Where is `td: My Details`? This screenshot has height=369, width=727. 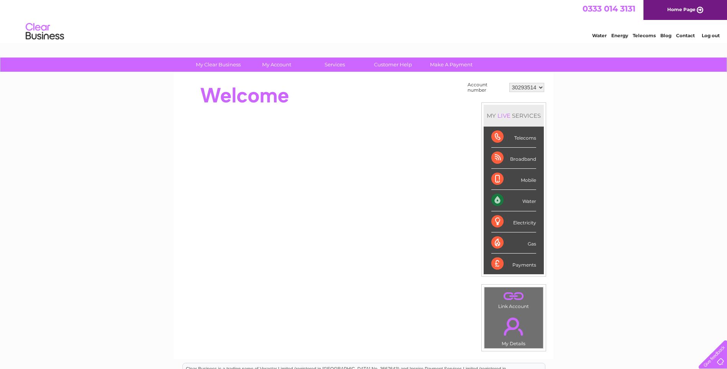 td: My Details is located at coordinates (513, 329).